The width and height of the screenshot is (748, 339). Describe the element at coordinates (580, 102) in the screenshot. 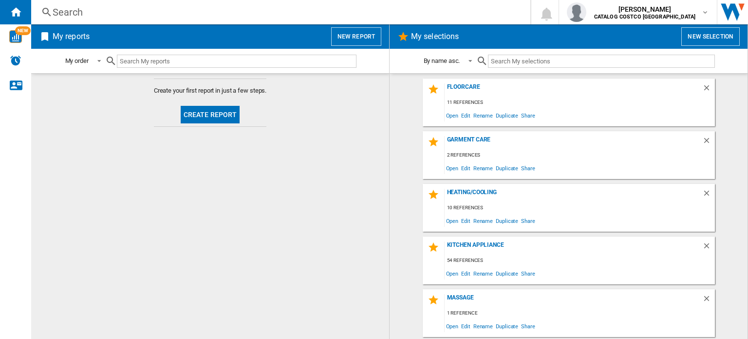

I see `div: 11 references` at that location.